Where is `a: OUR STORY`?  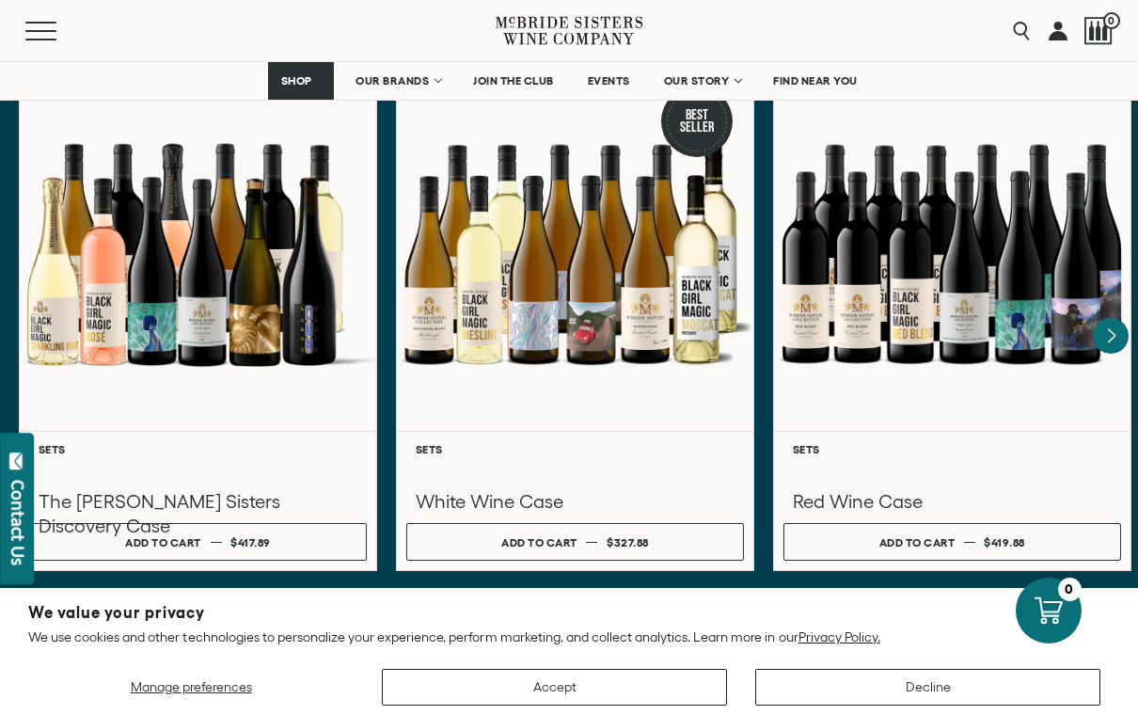 a: OUR STORY is located at coordinates (701, 81).